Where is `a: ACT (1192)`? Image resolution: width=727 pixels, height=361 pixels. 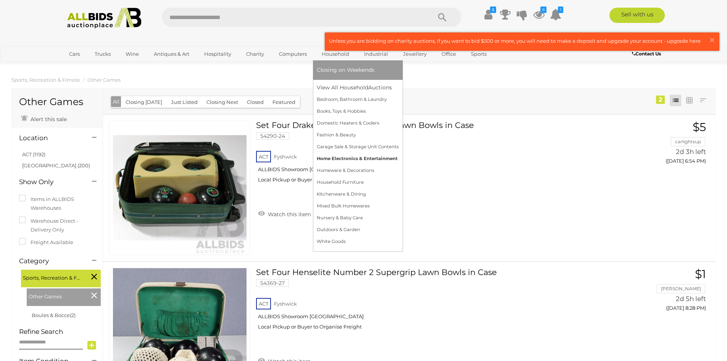
a: ACT (1192) is located at coordinates (34, 154).